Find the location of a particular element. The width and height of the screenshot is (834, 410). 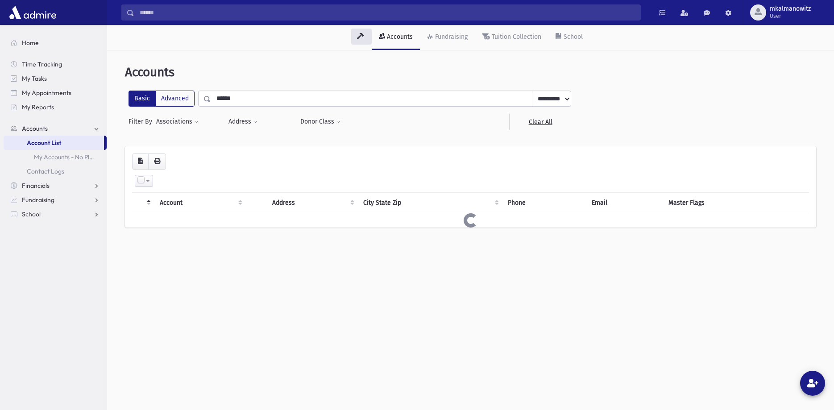

div: Fundraising is located at coordinates (450, 37).